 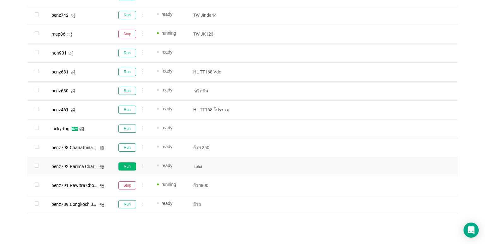 What do you see at coordinates (216, 110) in the screenshot?
I see `p: HL TT168 โปรรวม` at bounding box center [216, 110].